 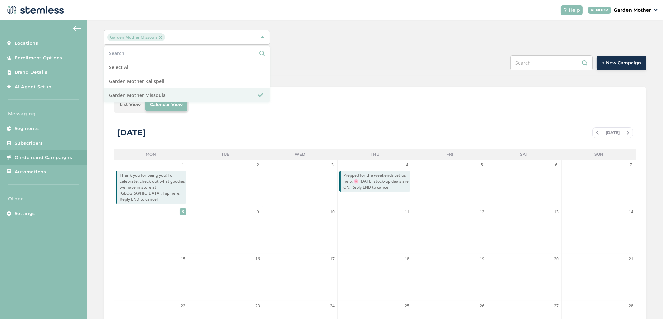 What do you see at coordinates (27, 129) in the screenshot?
I see `span: Segments` at bounding box center [27, 129].